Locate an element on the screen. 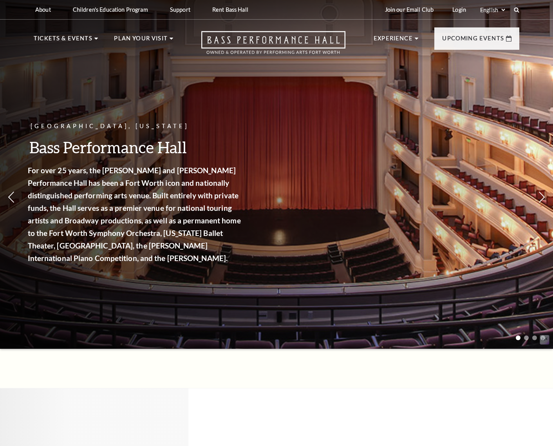 Image resolution: width=553 pixels, height=446 pixels. p: Experience is located at coordinates (393, 41).